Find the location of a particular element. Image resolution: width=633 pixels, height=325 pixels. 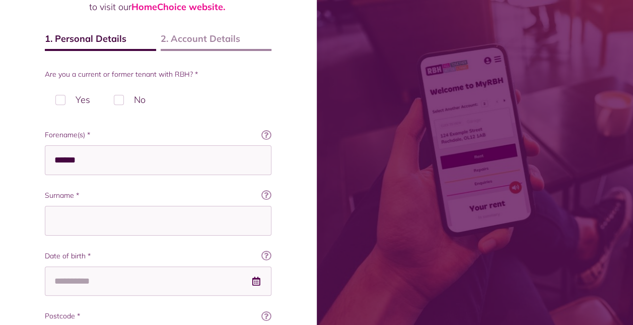

label: Postcode * is located at coordinates (158, 315).